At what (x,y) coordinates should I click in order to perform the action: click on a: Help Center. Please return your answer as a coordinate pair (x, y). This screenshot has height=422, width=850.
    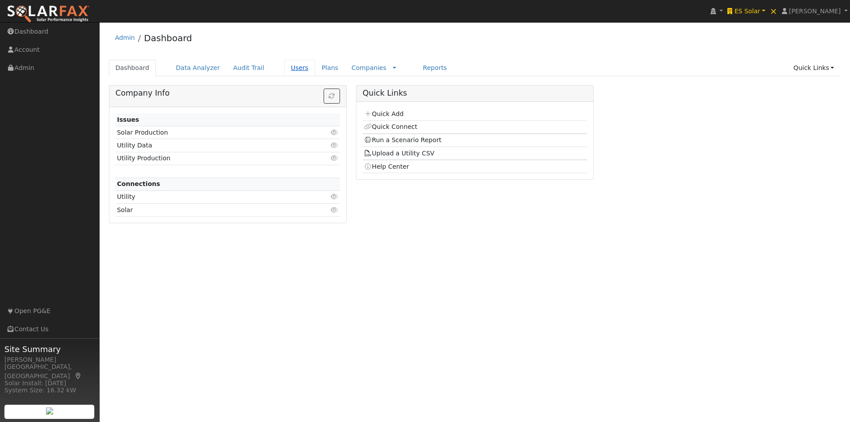
    Looking at the image, I should click on (387, 167).